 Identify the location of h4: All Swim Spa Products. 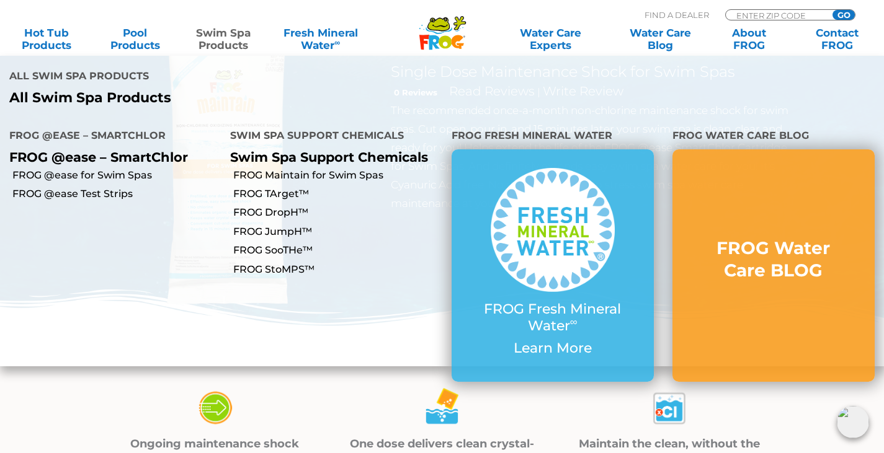
(221, 78).